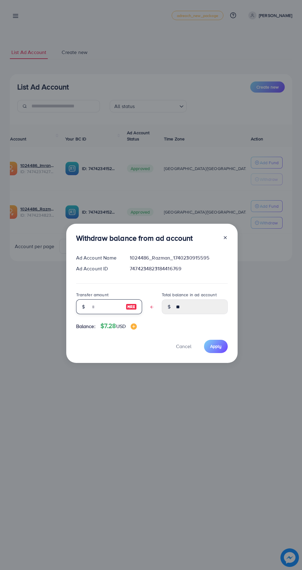 The width and height of the screenshot is (302, 570). Describe the element at coordinates (119, 326) in the screenshot. I see `h4: $7.28` at that location.